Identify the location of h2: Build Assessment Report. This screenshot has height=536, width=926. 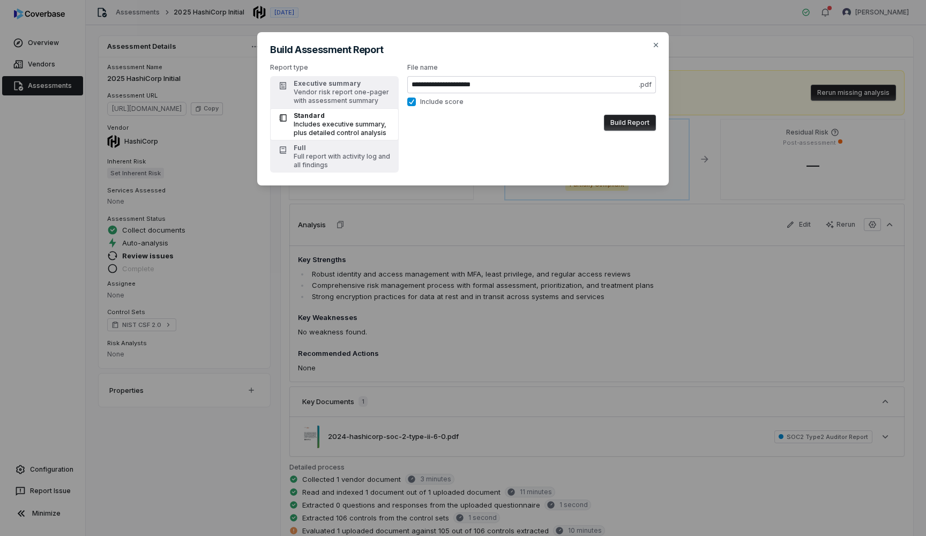
(463, 50).